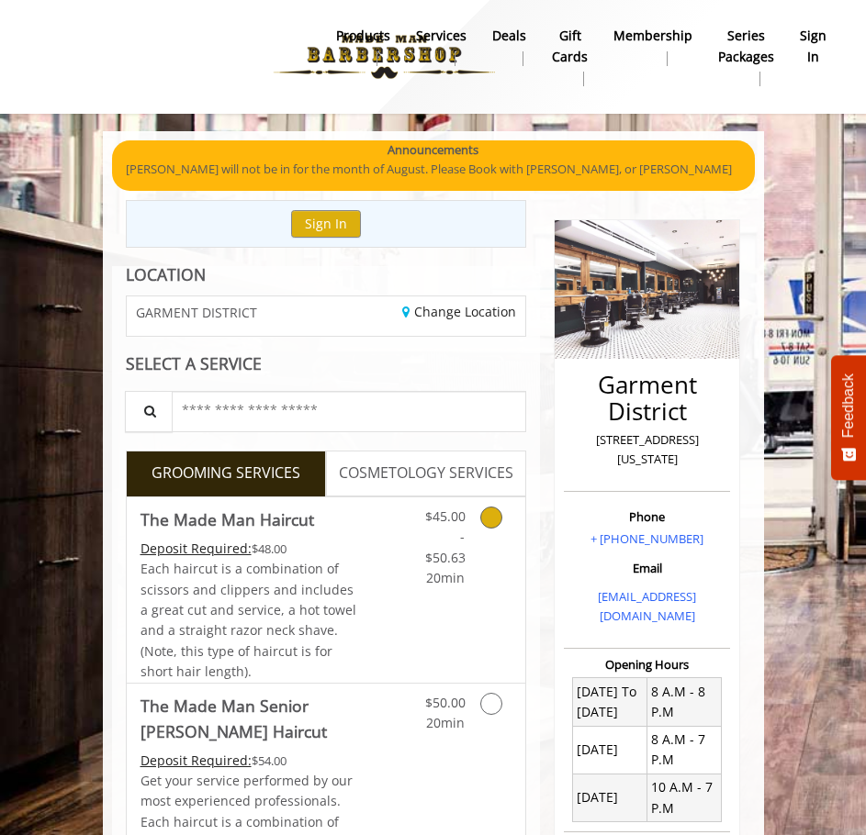 This screenshot has height=835, width=866. What do you see at coordinates (569, 46) in the screenshot?
I see `b: gift cards` at bounding box center [569, 46].